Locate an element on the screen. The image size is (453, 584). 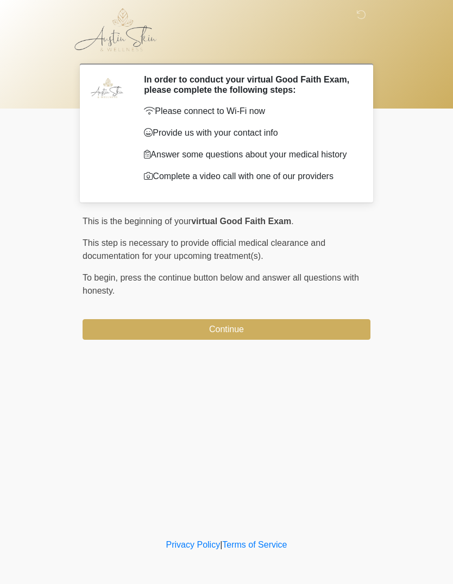
span: This is the beginning of your is located at coordinates (137, 221).